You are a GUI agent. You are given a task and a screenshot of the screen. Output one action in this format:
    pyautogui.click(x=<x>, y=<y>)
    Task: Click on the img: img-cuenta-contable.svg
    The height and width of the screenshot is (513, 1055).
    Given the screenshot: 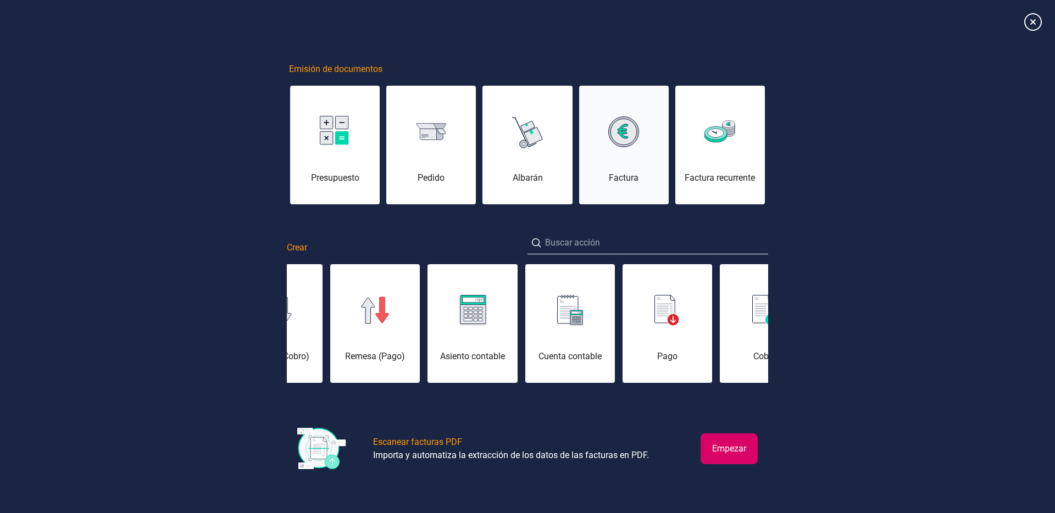 What is the action you would take?
    pyautogui.click(x=570, y=310)
    